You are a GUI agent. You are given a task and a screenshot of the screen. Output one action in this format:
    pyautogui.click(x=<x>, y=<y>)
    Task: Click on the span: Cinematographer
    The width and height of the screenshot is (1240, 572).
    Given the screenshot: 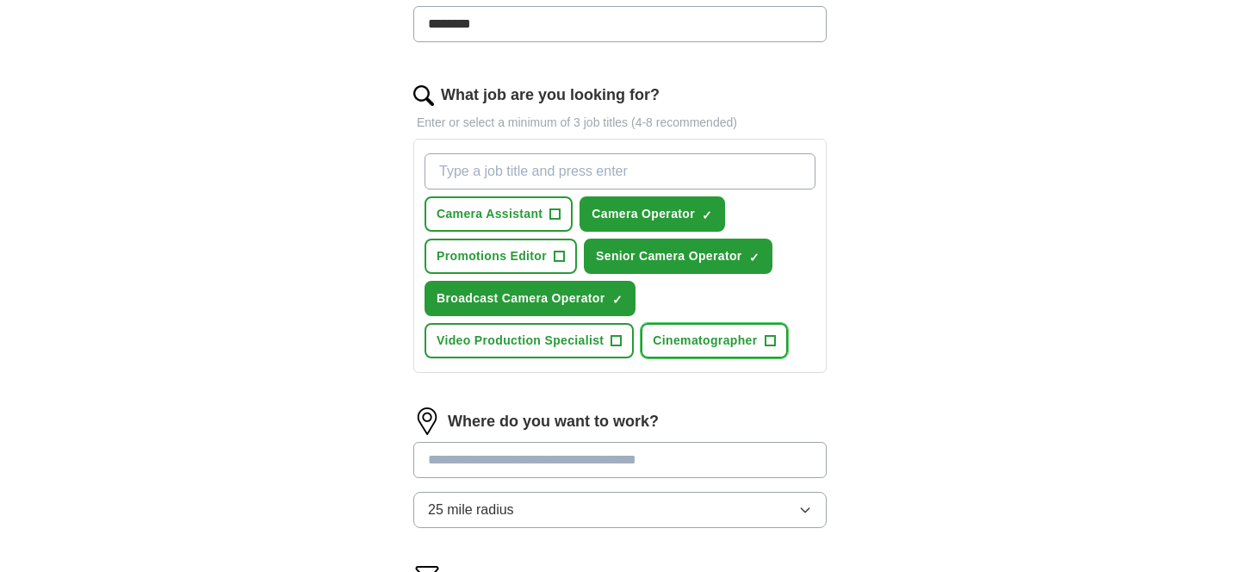 What is the action you would take?
    pyautogui.click(x=705, y=340)
    